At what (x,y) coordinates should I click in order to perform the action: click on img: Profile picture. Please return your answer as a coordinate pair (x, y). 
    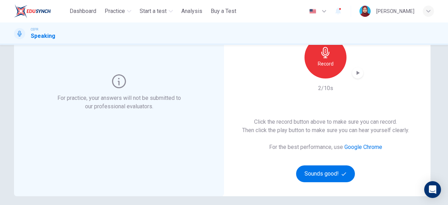
    Looking at the image, I should click on (365, 11).